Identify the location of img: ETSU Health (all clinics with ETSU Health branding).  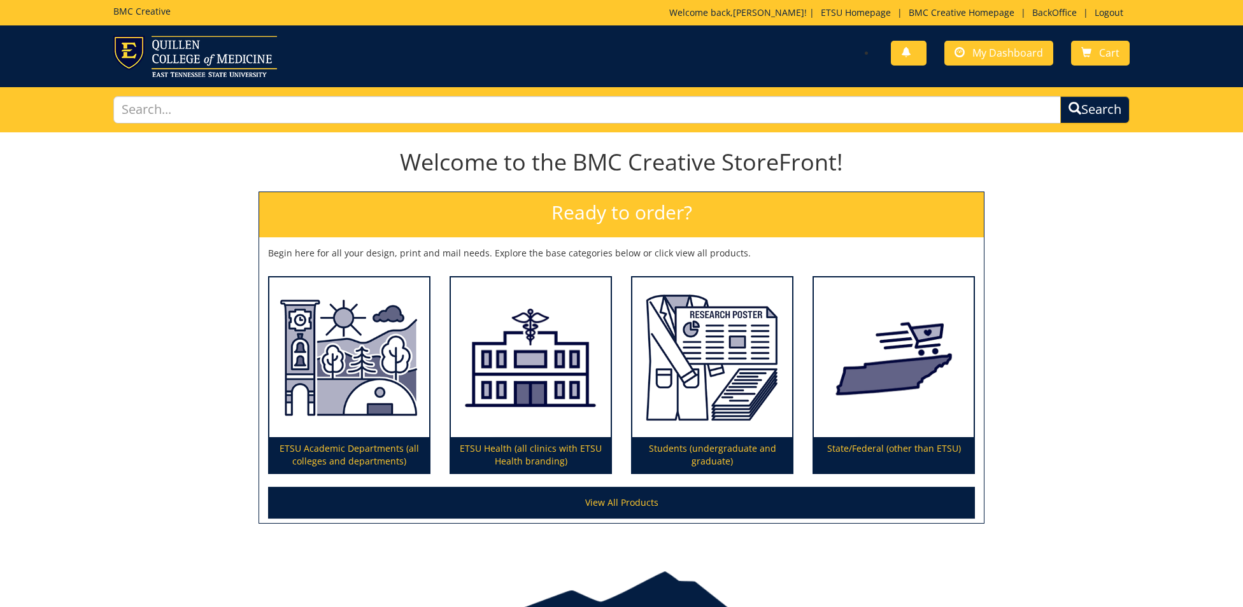
(530, 358).